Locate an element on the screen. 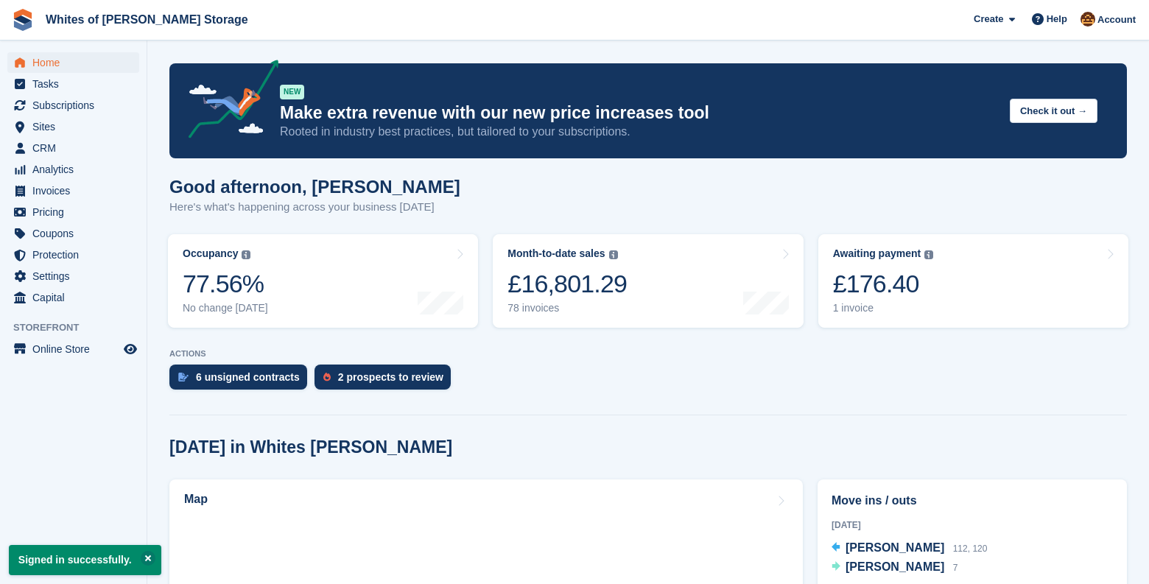 Image resolution: width=1149 pixels, height=584 pixels. img: stora-icon-8386f47178a22dfd0bd8f6a31ec36ba5ce8667c1dd55bd0f319d3a0aa187defe.svg is located at coordinates (23, 20).